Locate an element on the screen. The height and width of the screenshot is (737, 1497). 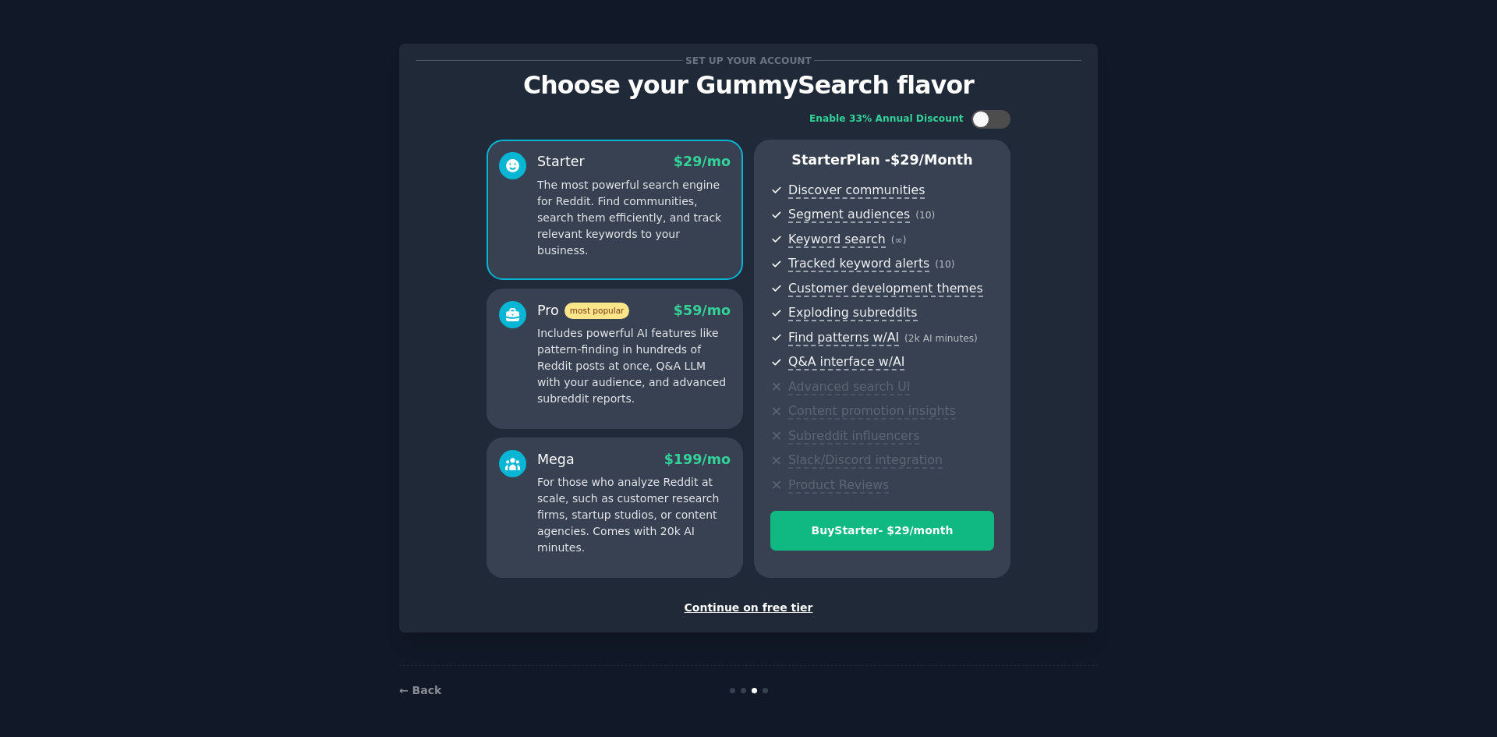
div: Mega is located at coordinates (556, 459).